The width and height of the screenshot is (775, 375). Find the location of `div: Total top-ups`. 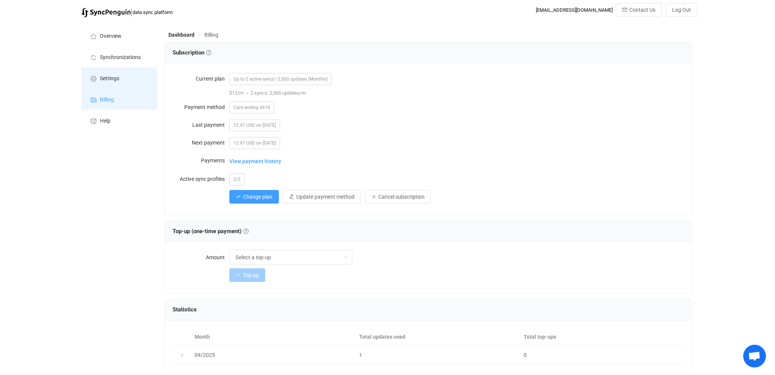

div: Total top-ups is located at coordinates (602, 337).